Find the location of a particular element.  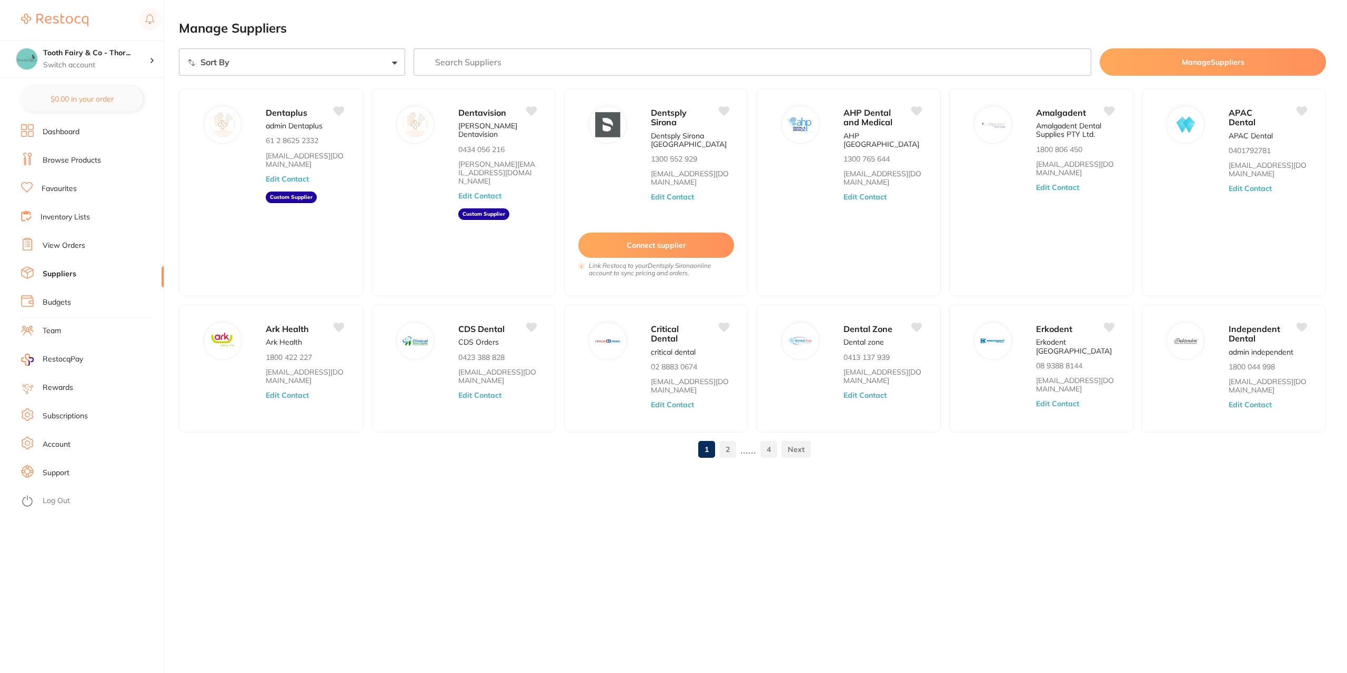

p: Dental zone is located at coordinates (863, 342).